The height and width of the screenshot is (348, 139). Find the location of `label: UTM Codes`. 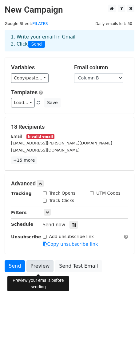

label: UTM Codes is located at coordinates (108, 193).